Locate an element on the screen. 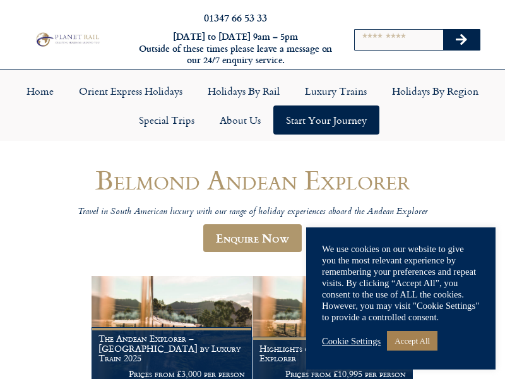 This screenshot has height=379, width=505. p: Prices from £3,000 per person is located at coordinates (172, 374).